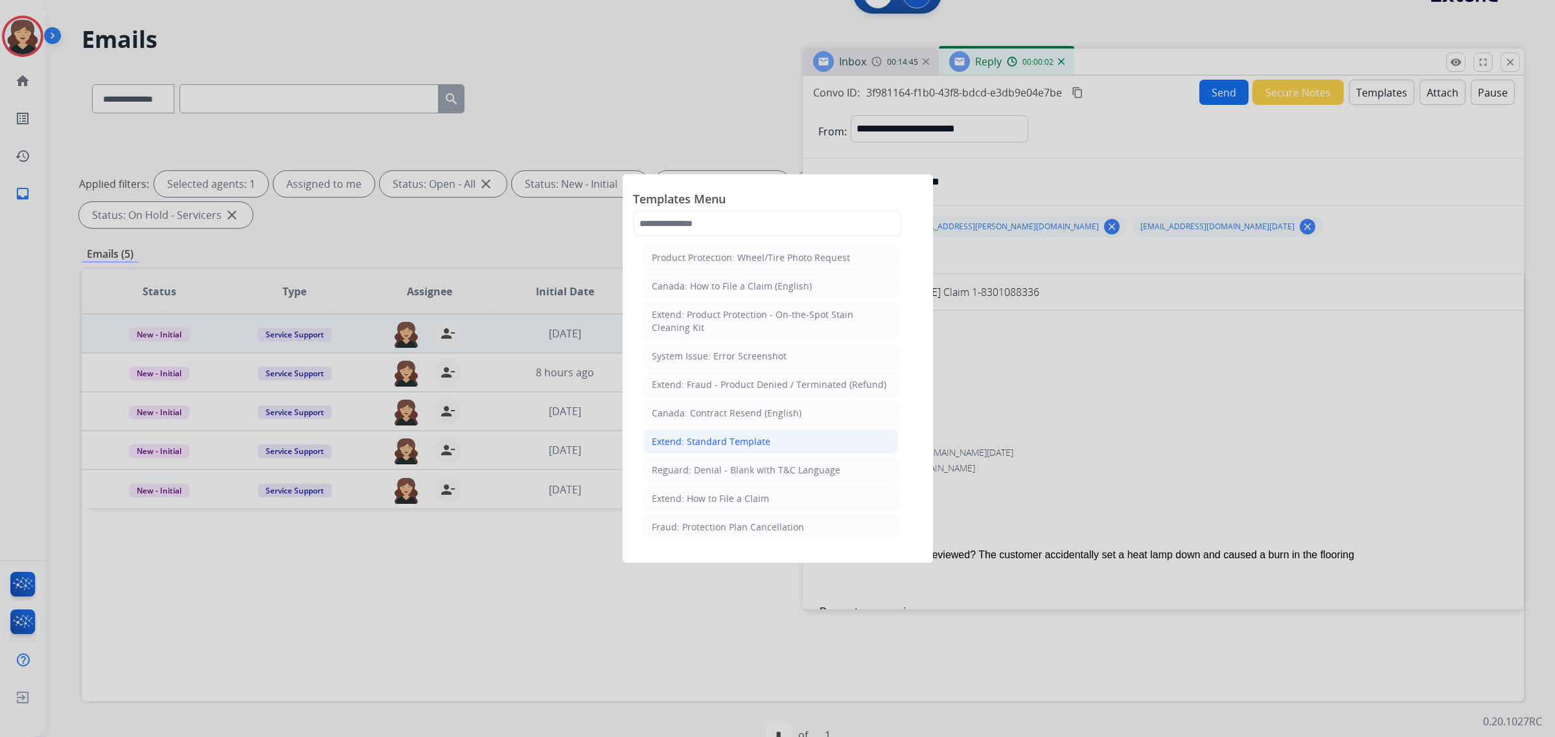 Image resolution: width=1555 pixels, height=737 pixels. I want to click on div: Canada: Contract Resend (English), so click(726, 413).